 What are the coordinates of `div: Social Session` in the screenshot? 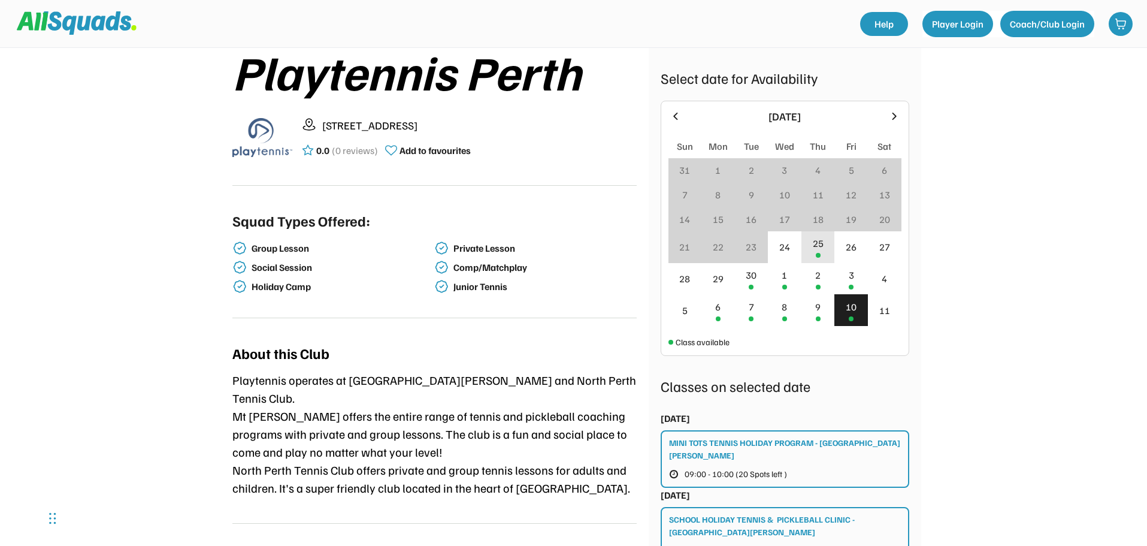 It's located at (342, 267).